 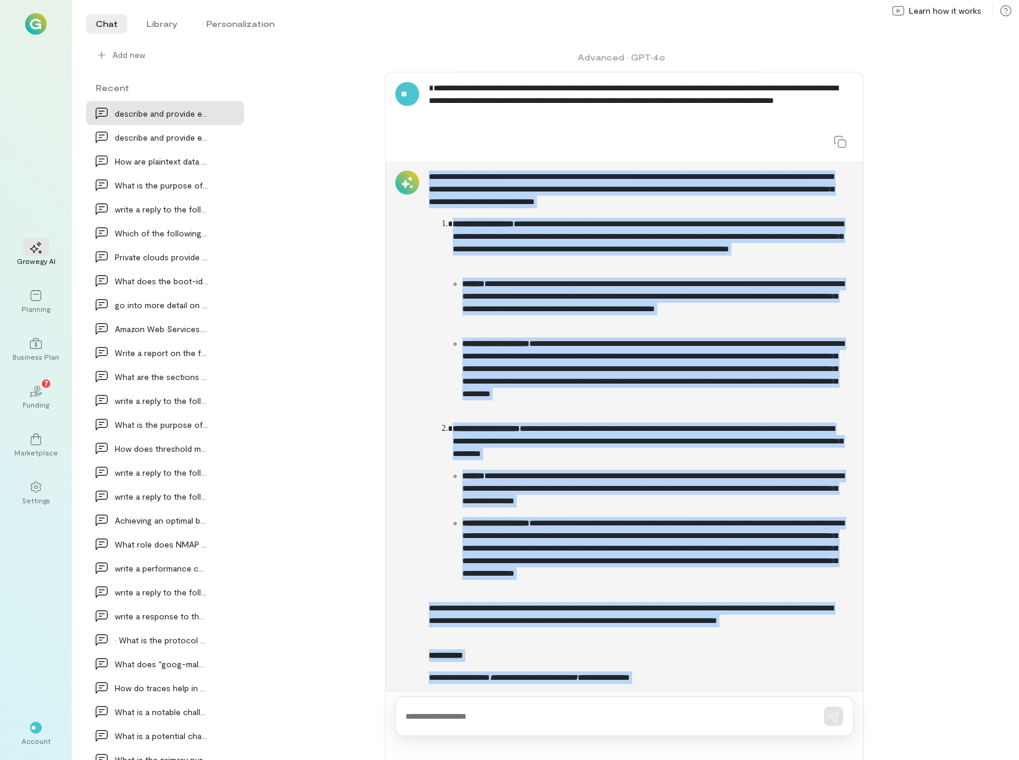 What do you see at coordinates (162, 687) in the screenshot?
I see `div: How do traces help in understanding system behavi…` at bounding box center [162, 687].